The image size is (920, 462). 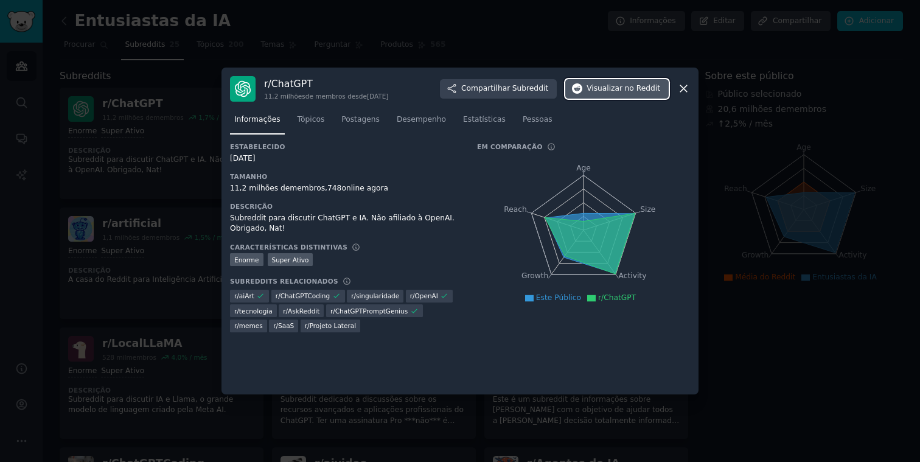 I want to click on font: AskReddit, so click(x=304, y=311).